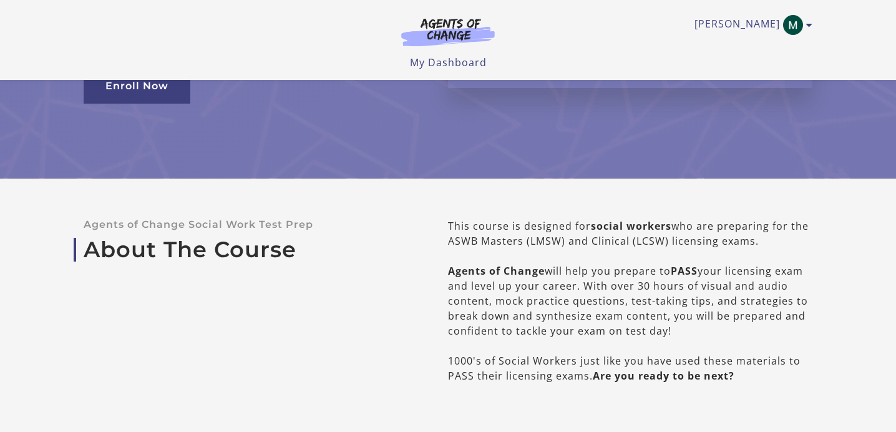 The image size is (896, 432). What do you see at coordinates (246, 224) in the screenshot?
I see `p: Agents of Change Social Work Test Prep` at bounding box center [246, 224].